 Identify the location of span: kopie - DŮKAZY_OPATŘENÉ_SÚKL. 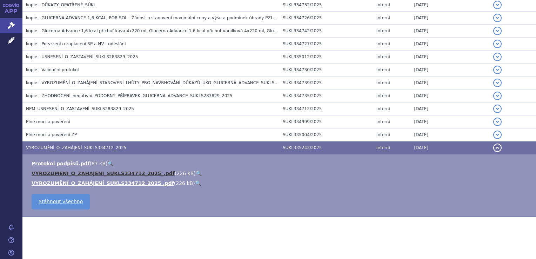
(61, 5).